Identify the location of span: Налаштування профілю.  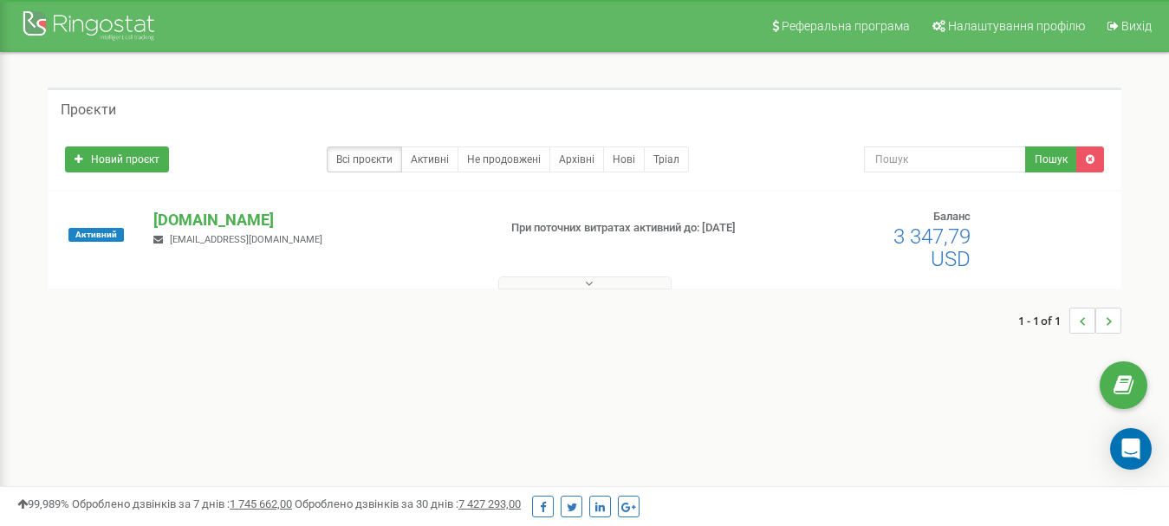
(1017, 26).